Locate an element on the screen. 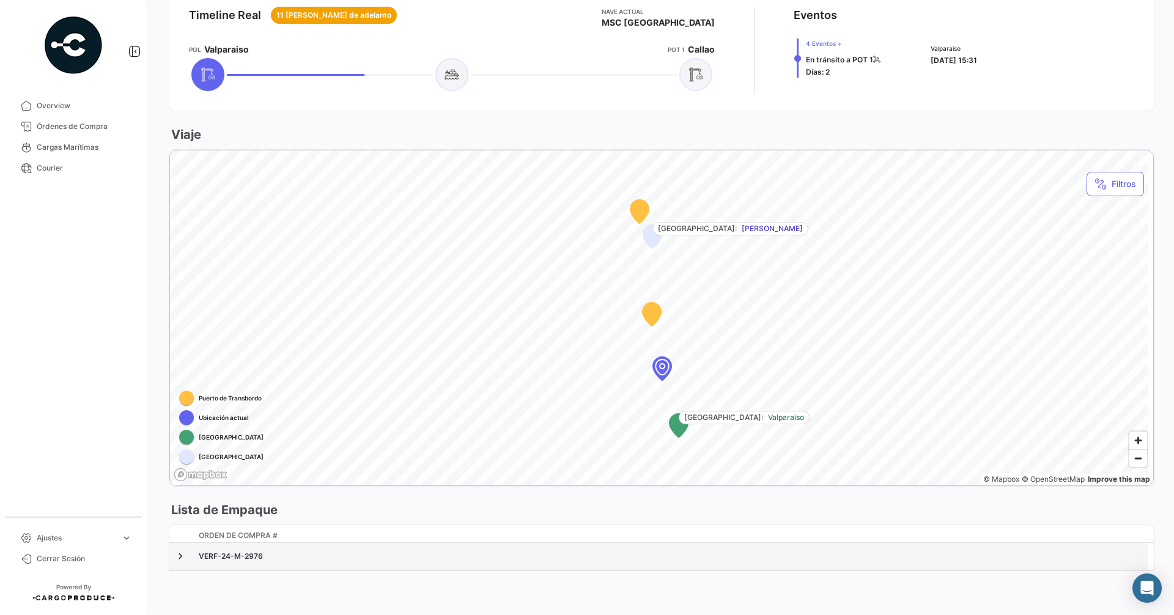  div: Abrir Intercom Messenger is located at coordinates (1147, 588).